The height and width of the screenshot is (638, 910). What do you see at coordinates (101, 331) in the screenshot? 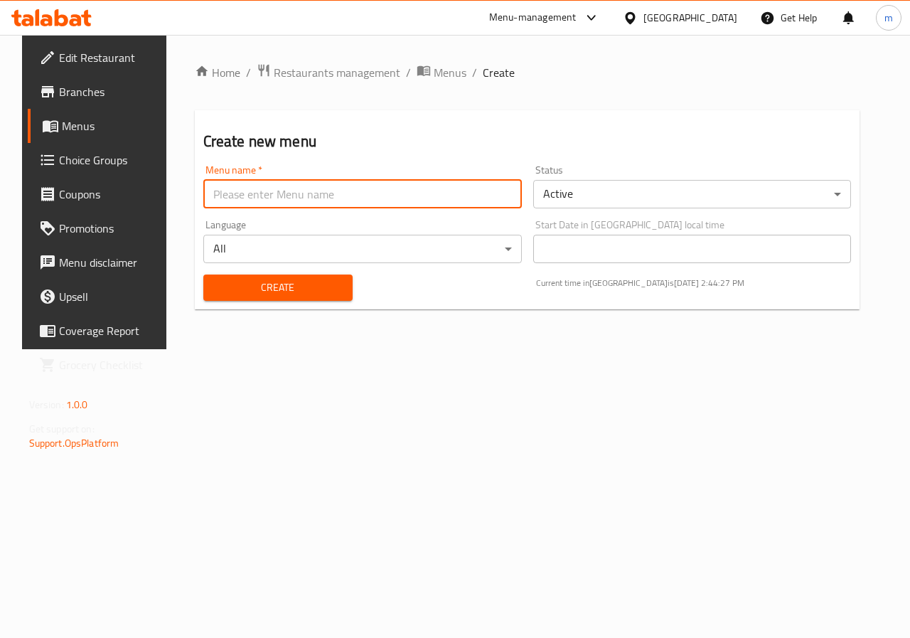
I see `a: Coverage Report` at bounding box center [101, 331].